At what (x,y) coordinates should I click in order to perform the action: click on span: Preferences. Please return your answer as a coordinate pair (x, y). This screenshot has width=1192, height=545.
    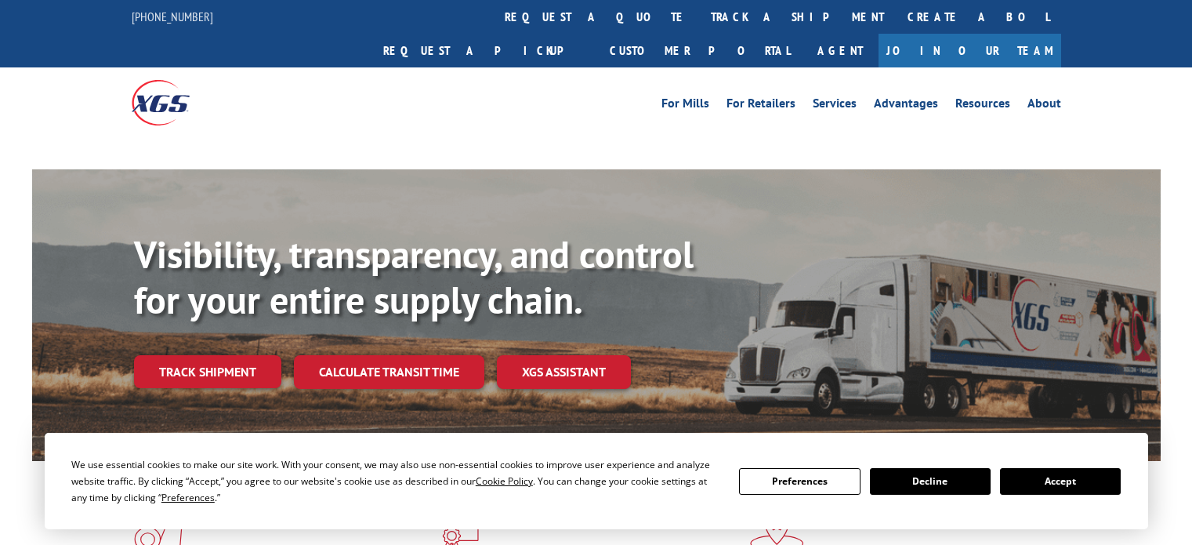
    Looking at the image, I should click on (188, 497).